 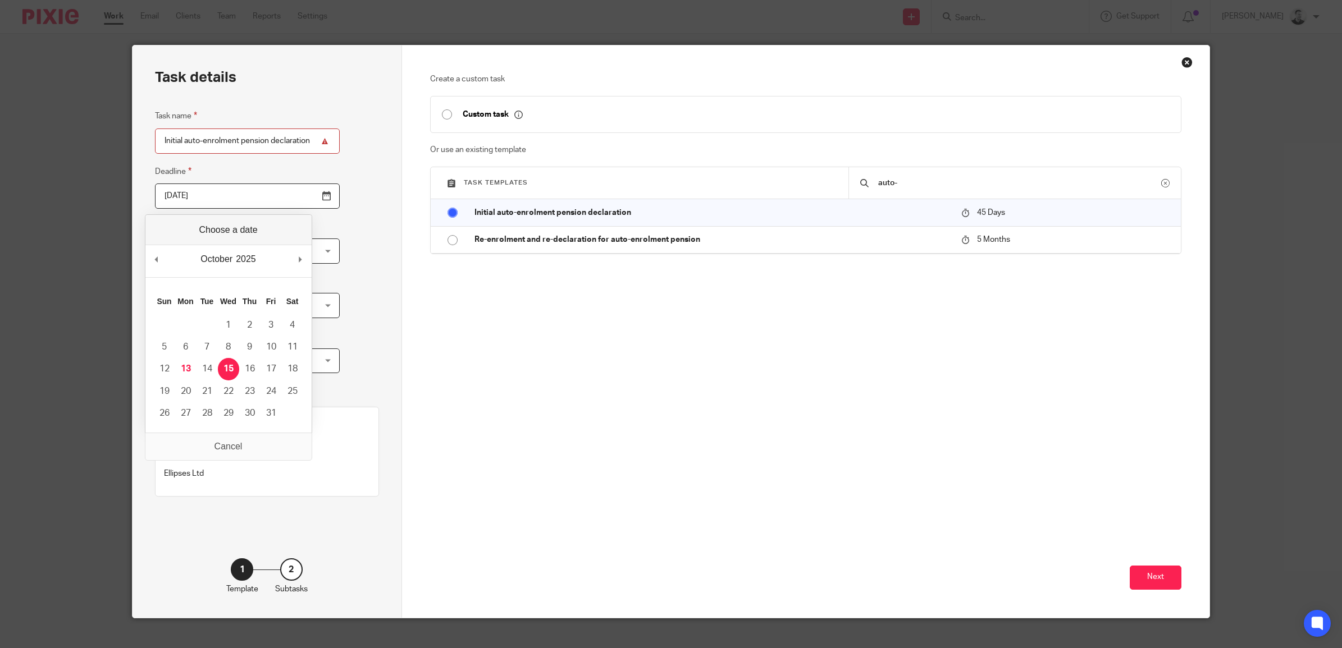 What do you see at coordinates (496, 182) in the screenshot?
I see `span: Task templates` at bounding box center [496, 182].